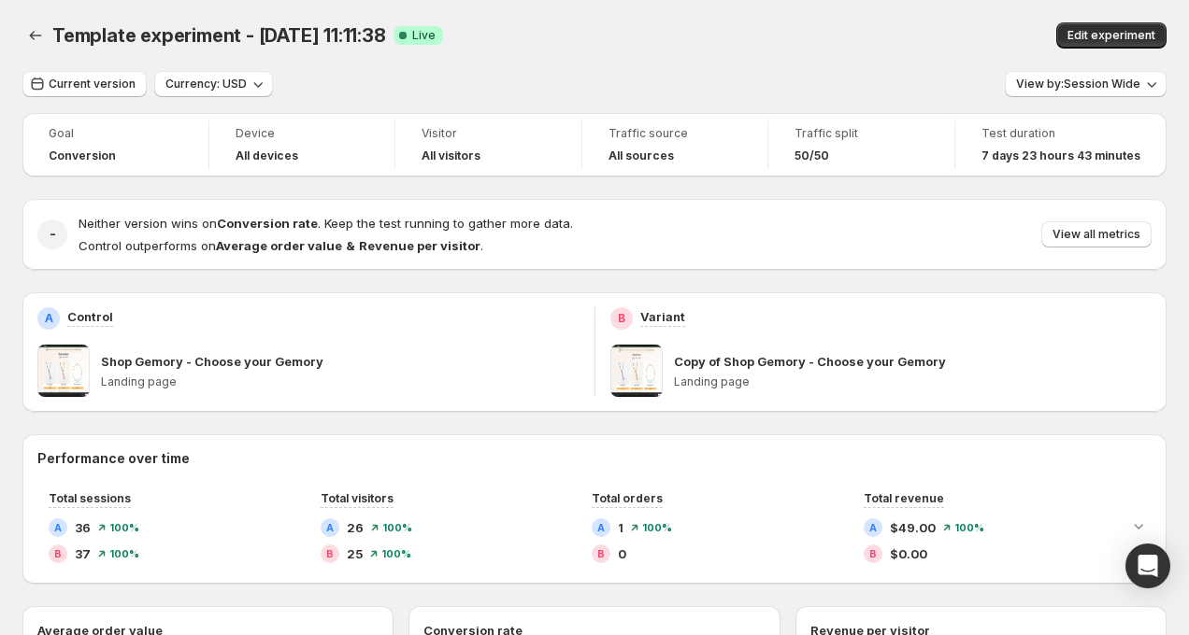  I want to click on p: Variant, so click(662, 317).